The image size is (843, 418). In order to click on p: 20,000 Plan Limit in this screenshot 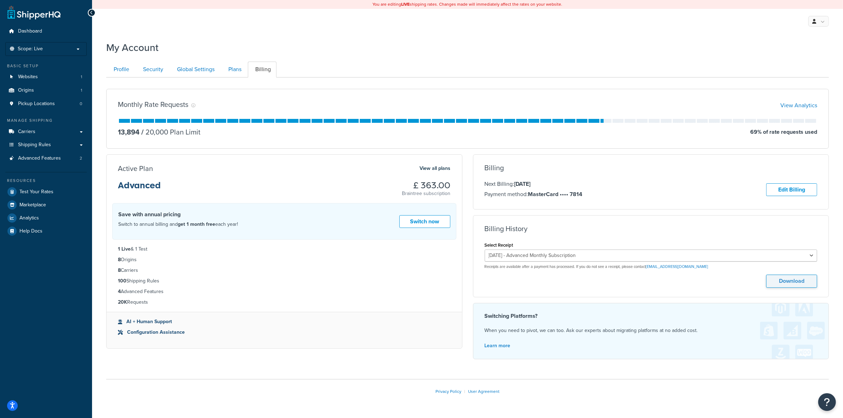, I will do `click(170, 132)`.